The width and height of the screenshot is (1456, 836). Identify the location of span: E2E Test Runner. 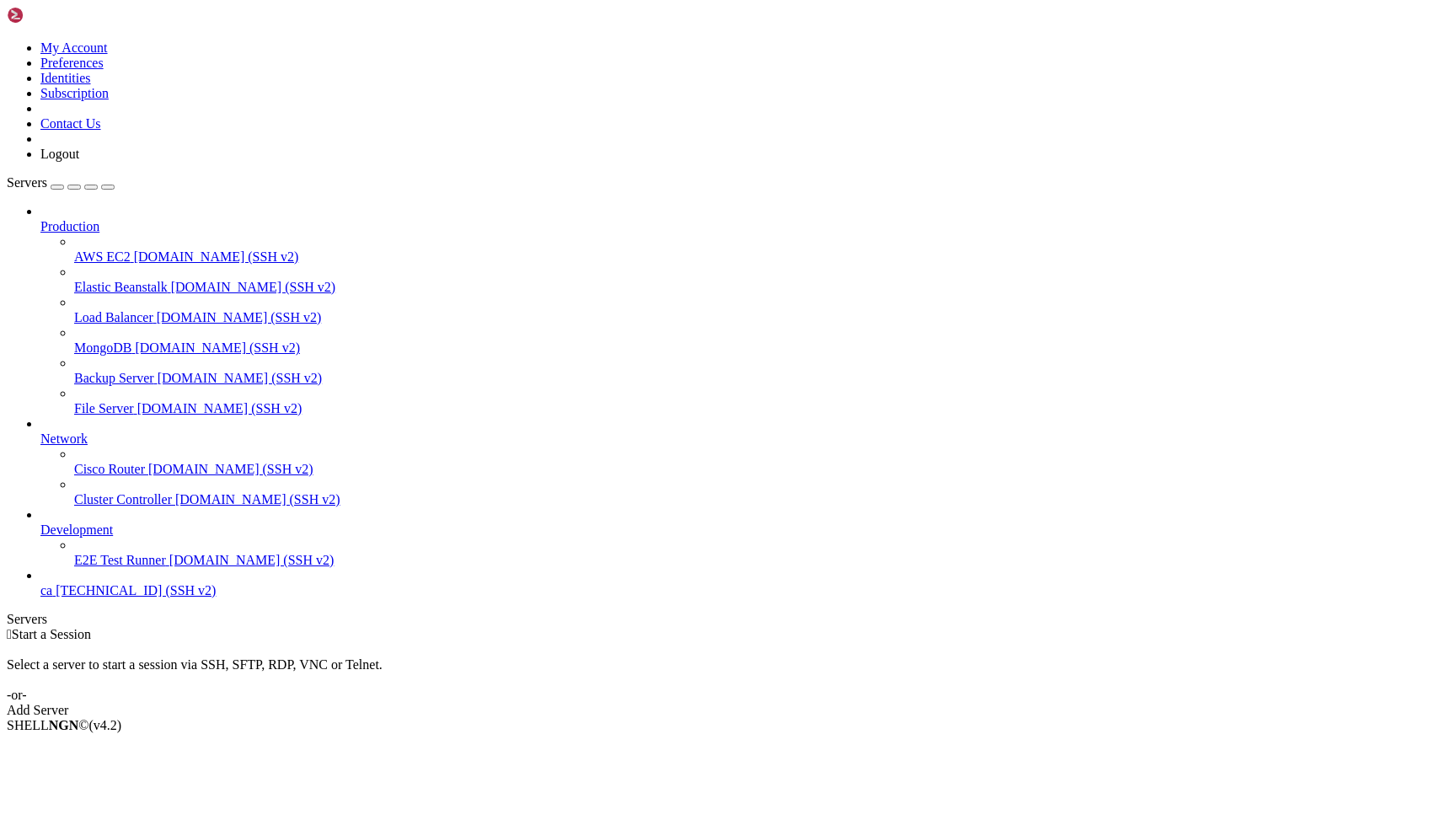
(120, 559).